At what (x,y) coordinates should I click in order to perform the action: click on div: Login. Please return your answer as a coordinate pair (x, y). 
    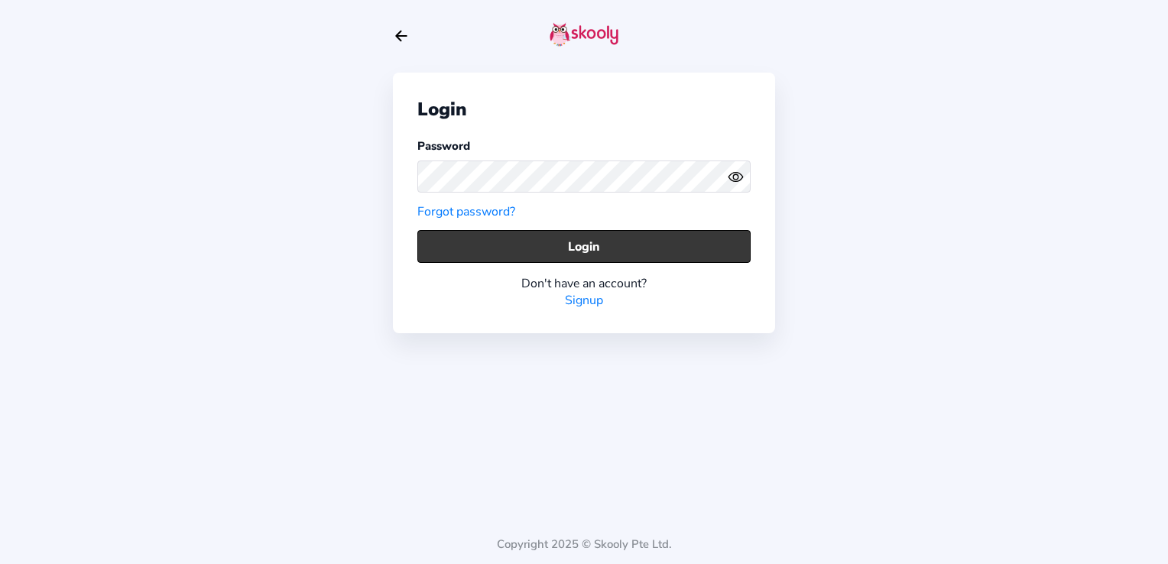
    Looking at the image, I should click on (584, 109).